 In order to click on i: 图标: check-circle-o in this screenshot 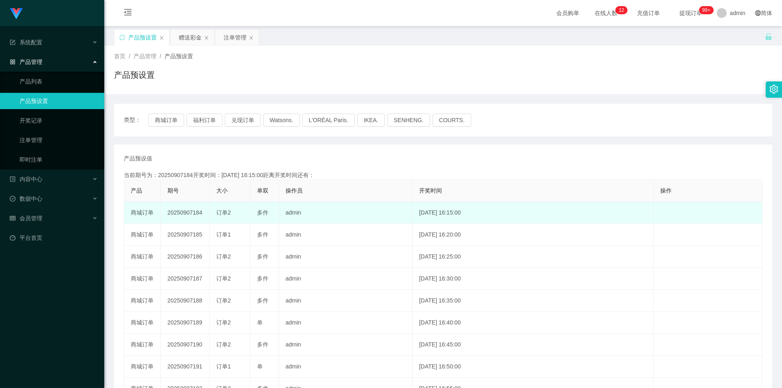, I will do `click(13, 199)`.